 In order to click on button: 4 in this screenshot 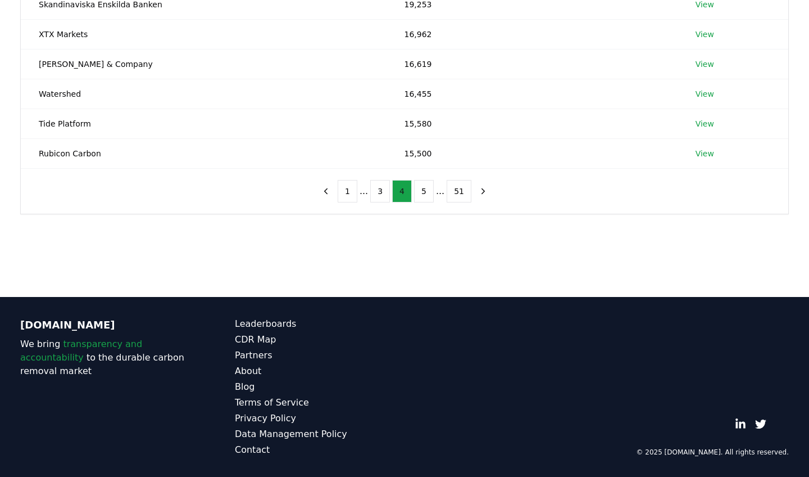, I will do `click(402, 191)`.